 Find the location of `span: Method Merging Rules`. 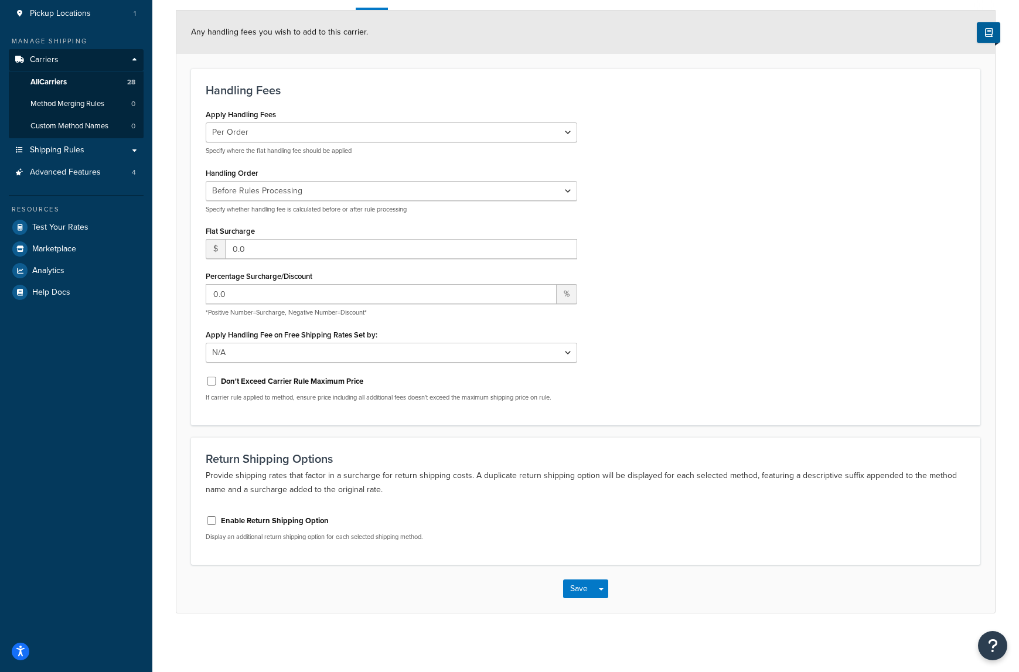

span: Method Merging Rules is located at coordinates (67, 104).